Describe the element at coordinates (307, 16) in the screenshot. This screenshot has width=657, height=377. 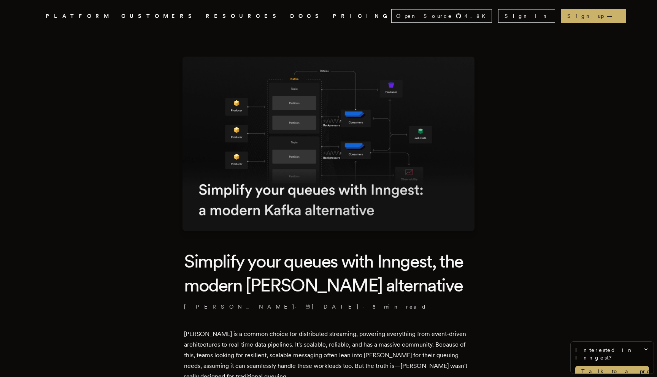
I see `a: DOCS` at that location.